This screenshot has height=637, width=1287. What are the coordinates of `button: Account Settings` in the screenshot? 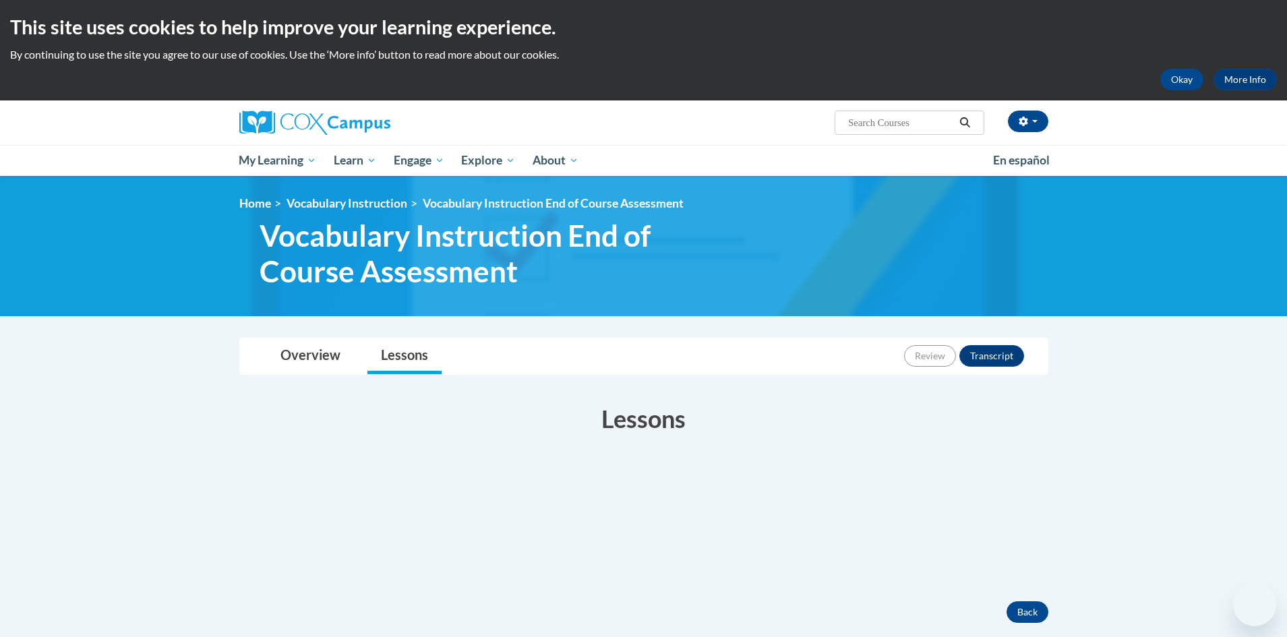 It's located at (1028, 121).